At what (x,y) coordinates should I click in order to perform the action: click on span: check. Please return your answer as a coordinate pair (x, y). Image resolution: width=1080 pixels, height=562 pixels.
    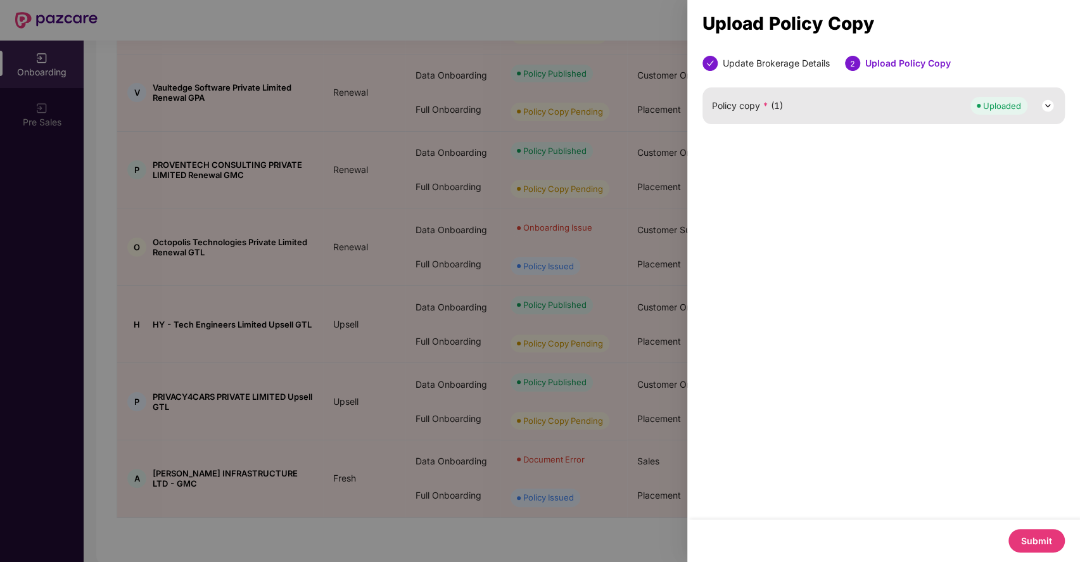
    Looking at the image, I should click on (710, 63).